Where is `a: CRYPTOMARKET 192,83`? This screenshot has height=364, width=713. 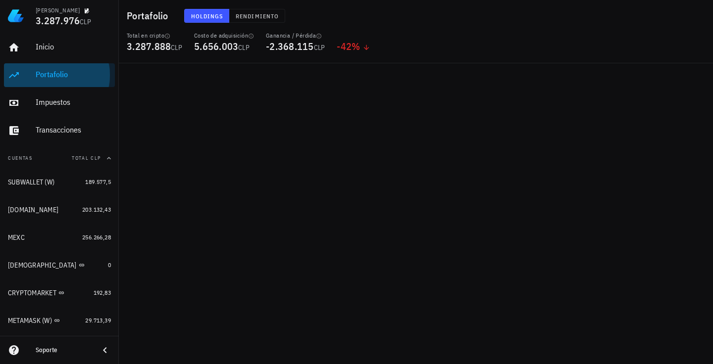 a: CRYPTOMARKET 192,83 is located at coordinates (59, 293).